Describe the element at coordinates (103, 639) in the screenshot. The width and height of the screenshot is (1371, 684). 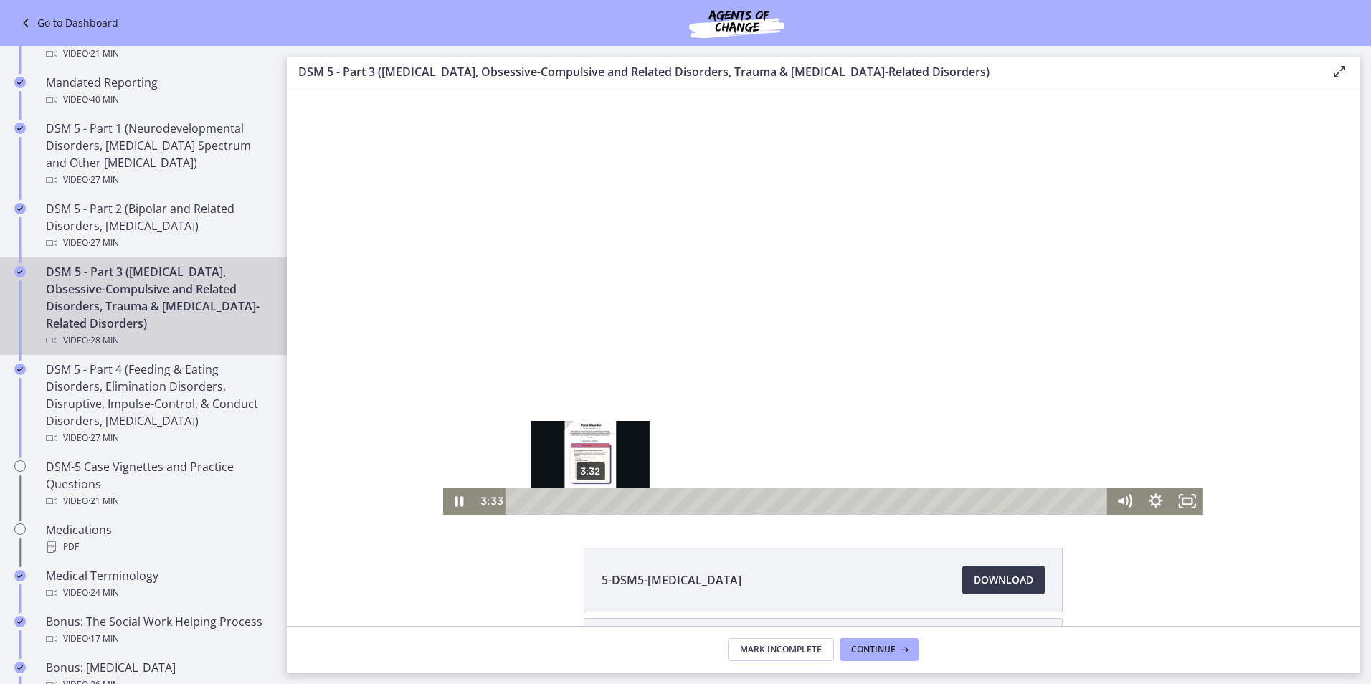
I see `span: · 17 min` at that location.